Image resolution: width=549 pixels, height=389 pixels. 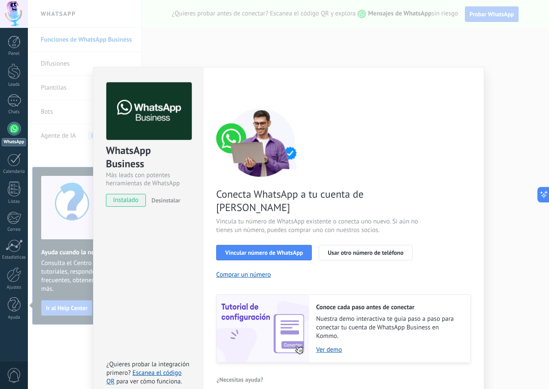 I want to click on h2: Conoce cada paso antes de conectar, so click(x=389, y=307).